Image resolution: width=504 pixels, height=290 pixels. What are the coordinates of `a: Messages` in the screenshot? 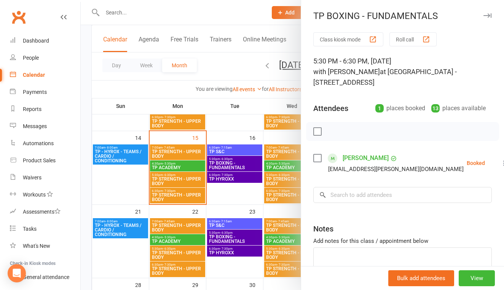 It's located at (45, 126).